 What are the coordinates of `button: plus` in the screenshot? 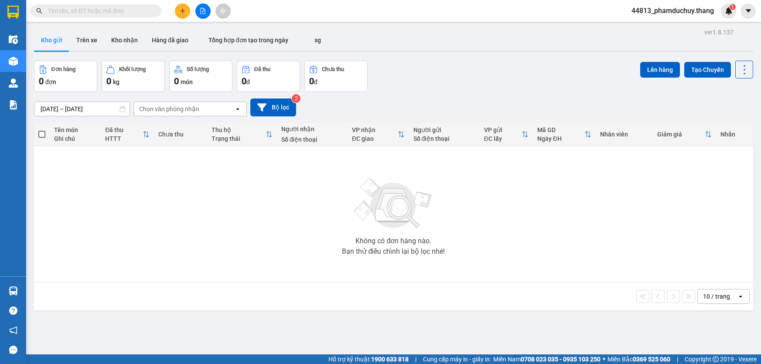 It's located at (182, 11).